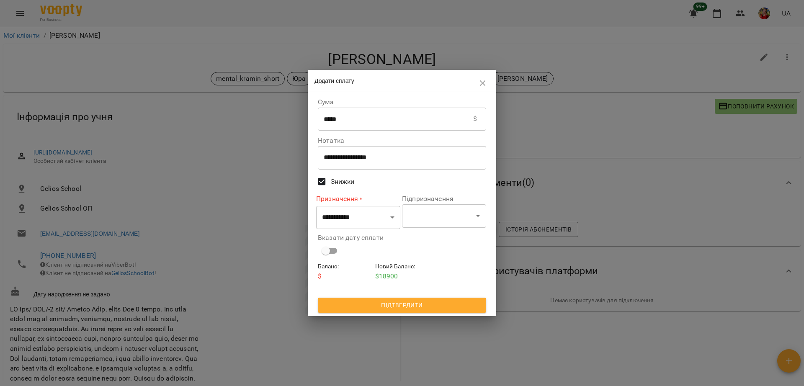  I want to click on span: Знижки, so click(343, 182).